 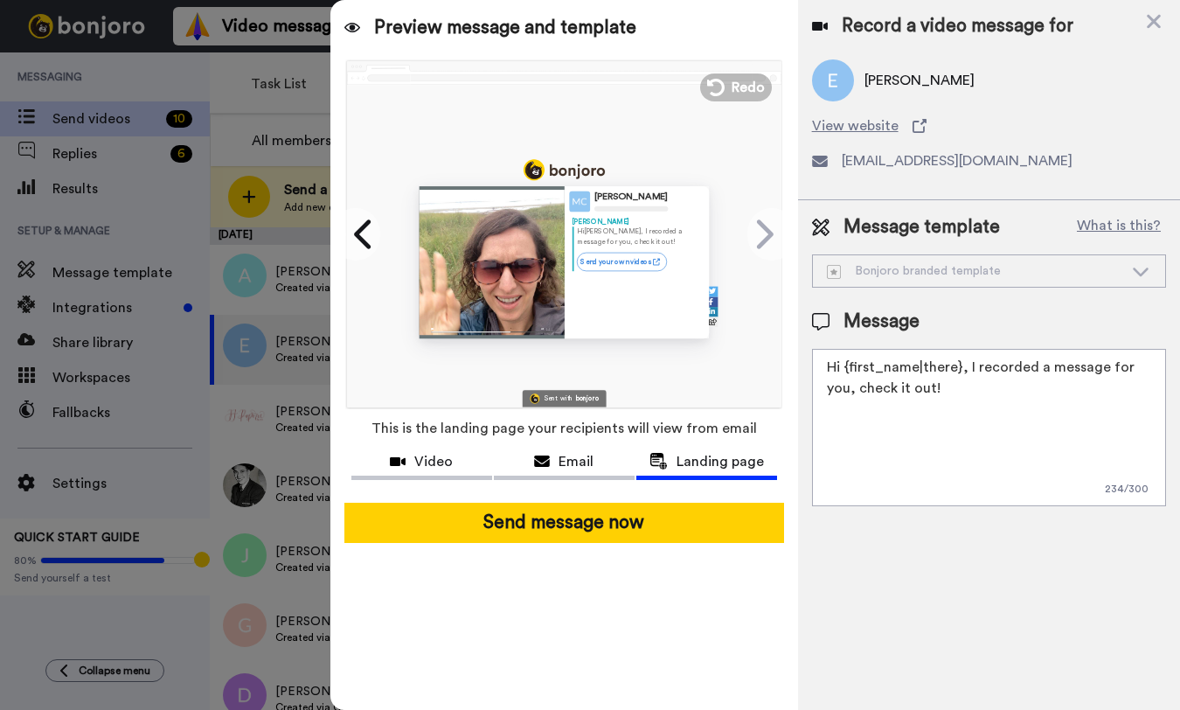 I want to click on img: player-controls-full.svg, so click(x=491, y=329).